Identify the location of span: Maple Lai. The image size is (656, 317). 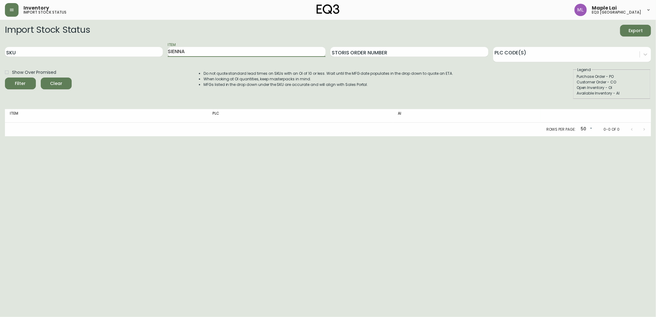
(604, 8).